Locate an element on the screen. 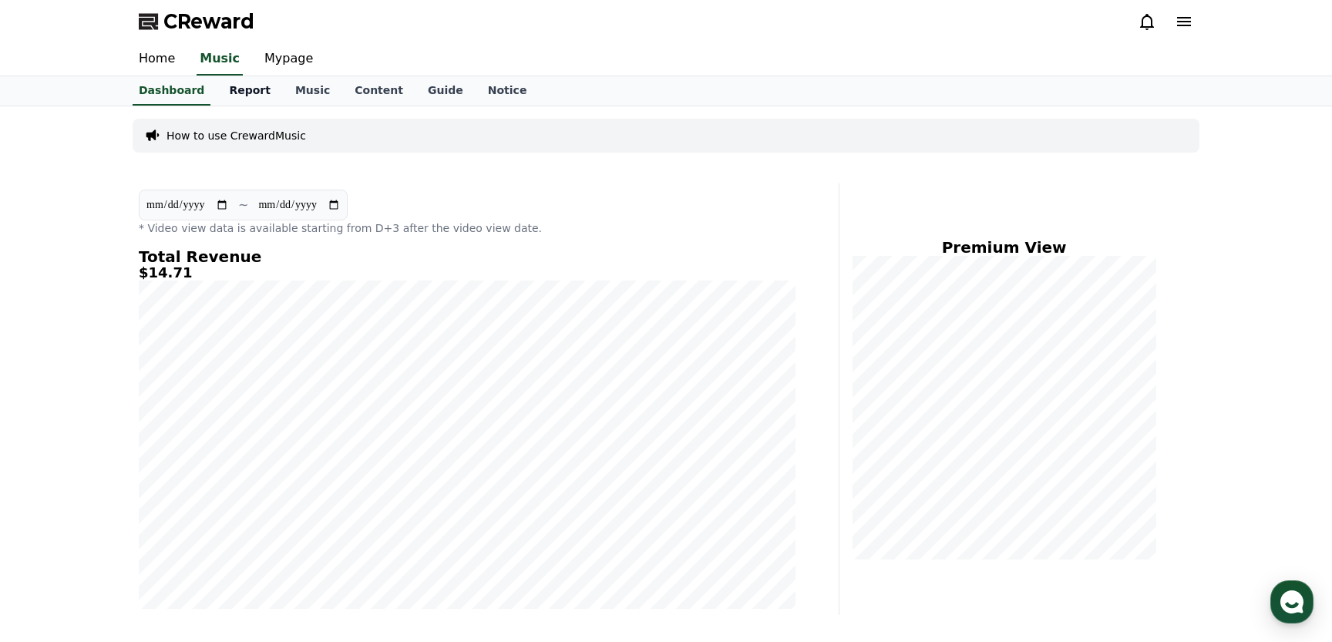 The image size is (1332, 642). a: Mypage is located at coordinates (288, 59).